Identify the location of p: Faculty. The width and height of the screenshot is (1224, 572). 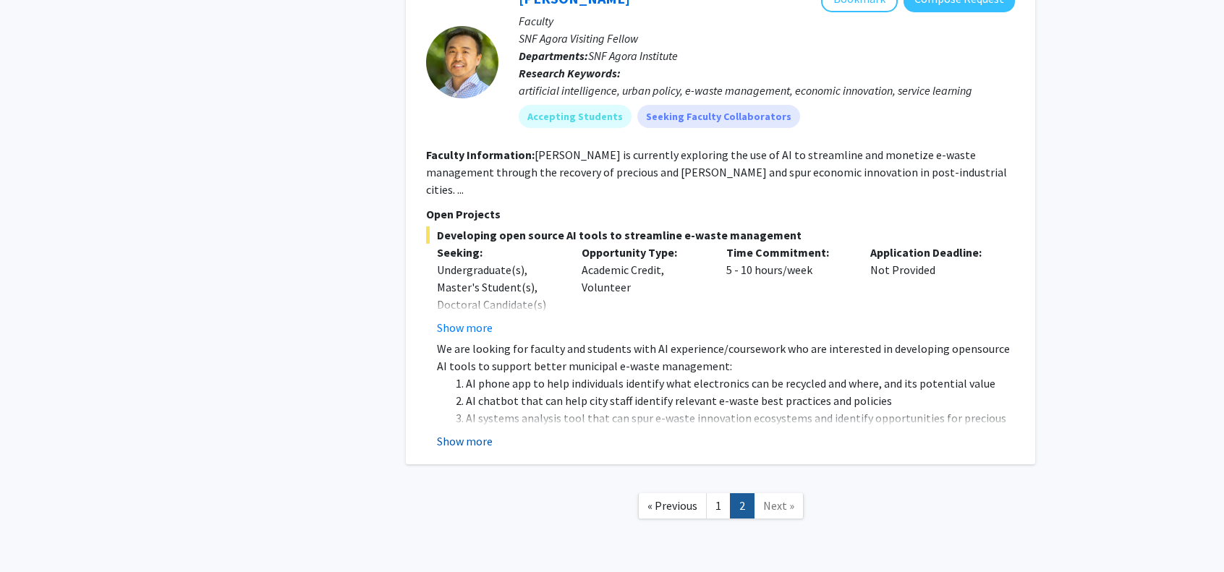
(767, 21).